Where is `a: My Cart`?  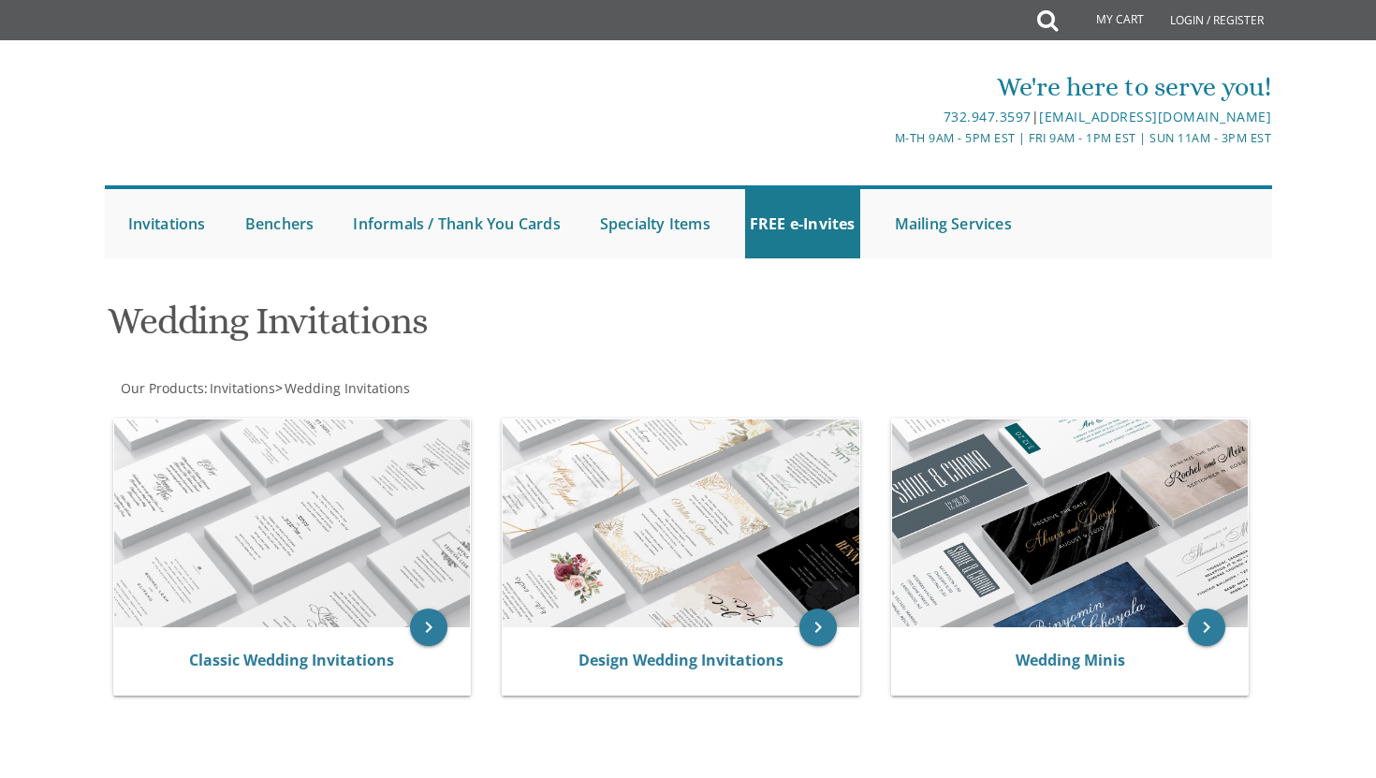
a: My Cart is located at coordinates (1107, 21).